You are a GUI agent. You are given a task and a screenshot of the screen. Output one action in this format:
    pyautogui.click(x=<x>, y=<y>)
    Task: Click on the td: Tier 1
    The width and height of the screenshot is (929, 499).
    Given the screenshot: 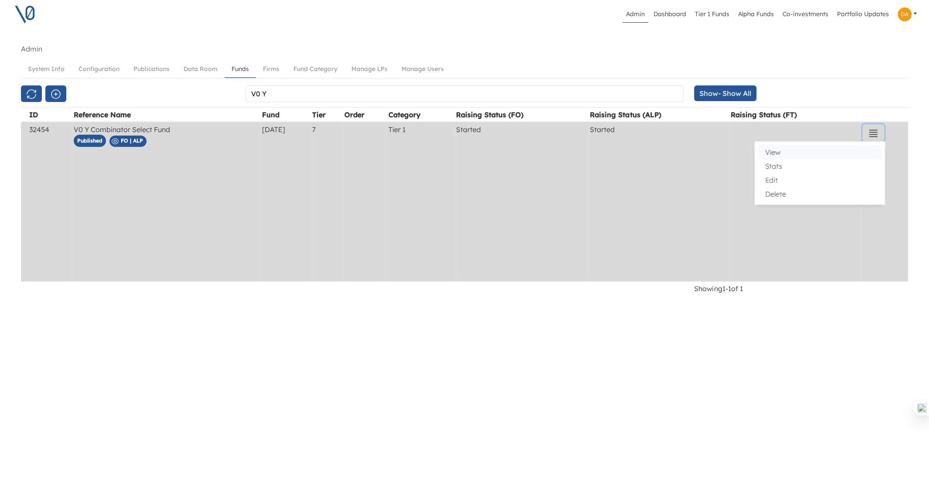 What is the action you would take?
    pyautogui.click(x=420, y=202)
    